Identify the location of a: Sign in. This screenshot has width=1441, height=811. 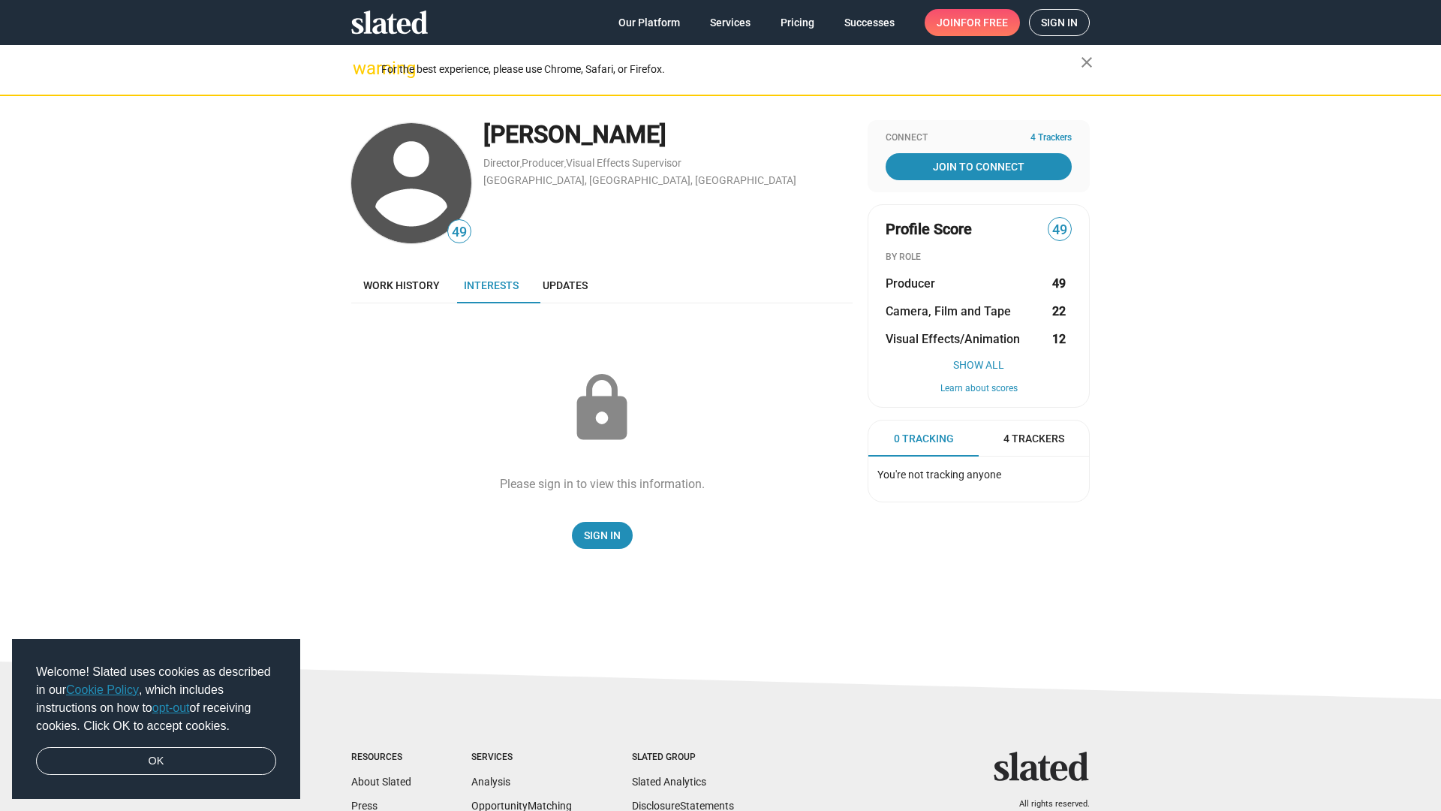
(1059, 23).